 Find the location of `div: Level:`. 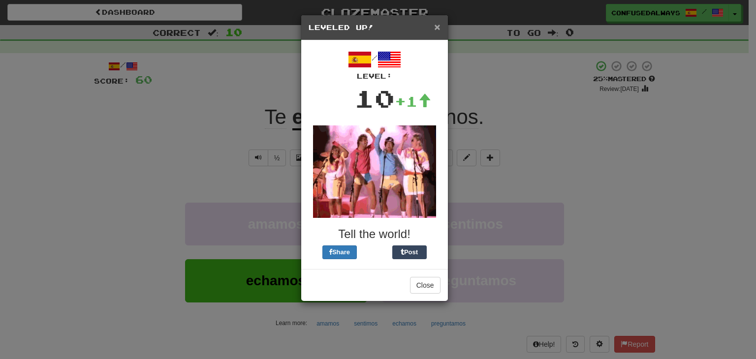

div: Level: is located at coordinates (375, 76).